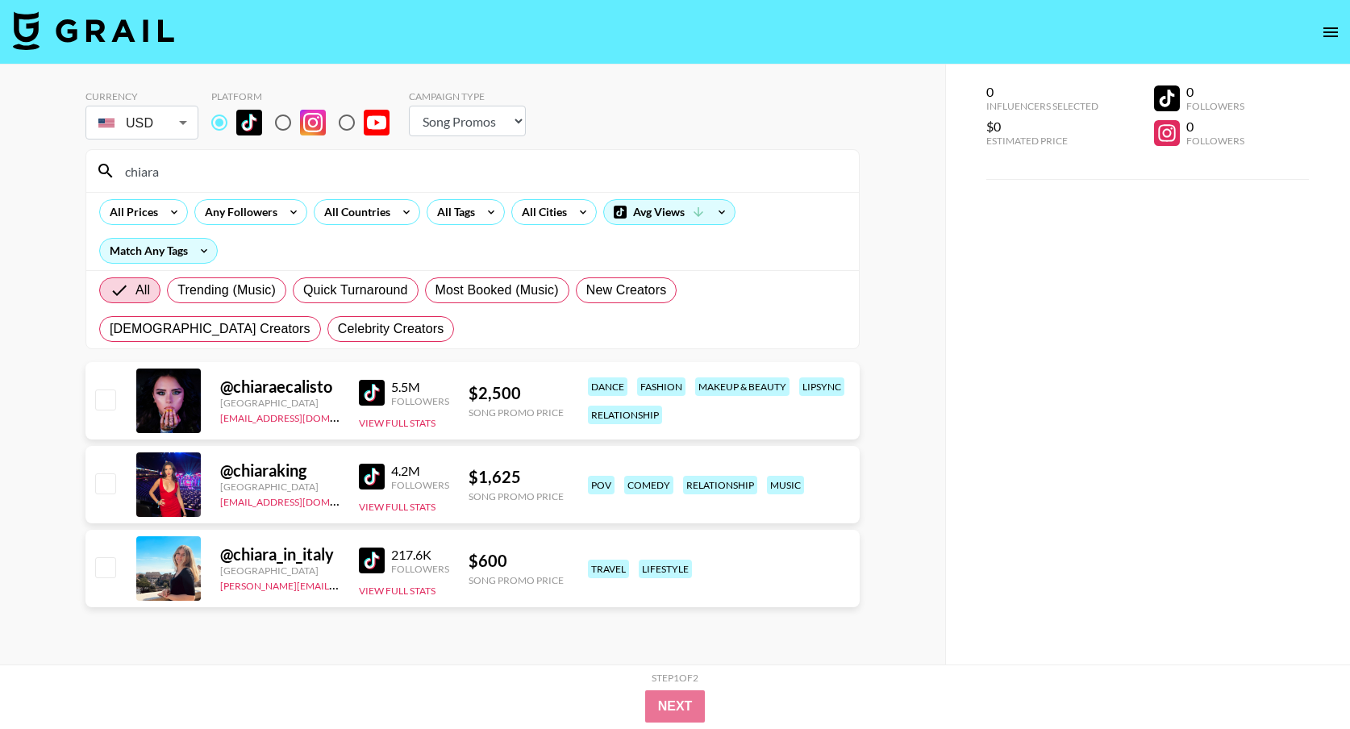 Image resolution: width=1350 pixels, height=729 pixels. What do you see at coordinates (420, 387) in the screenshot?
I see `div: 5.5M` at bounding box center [420, 387].